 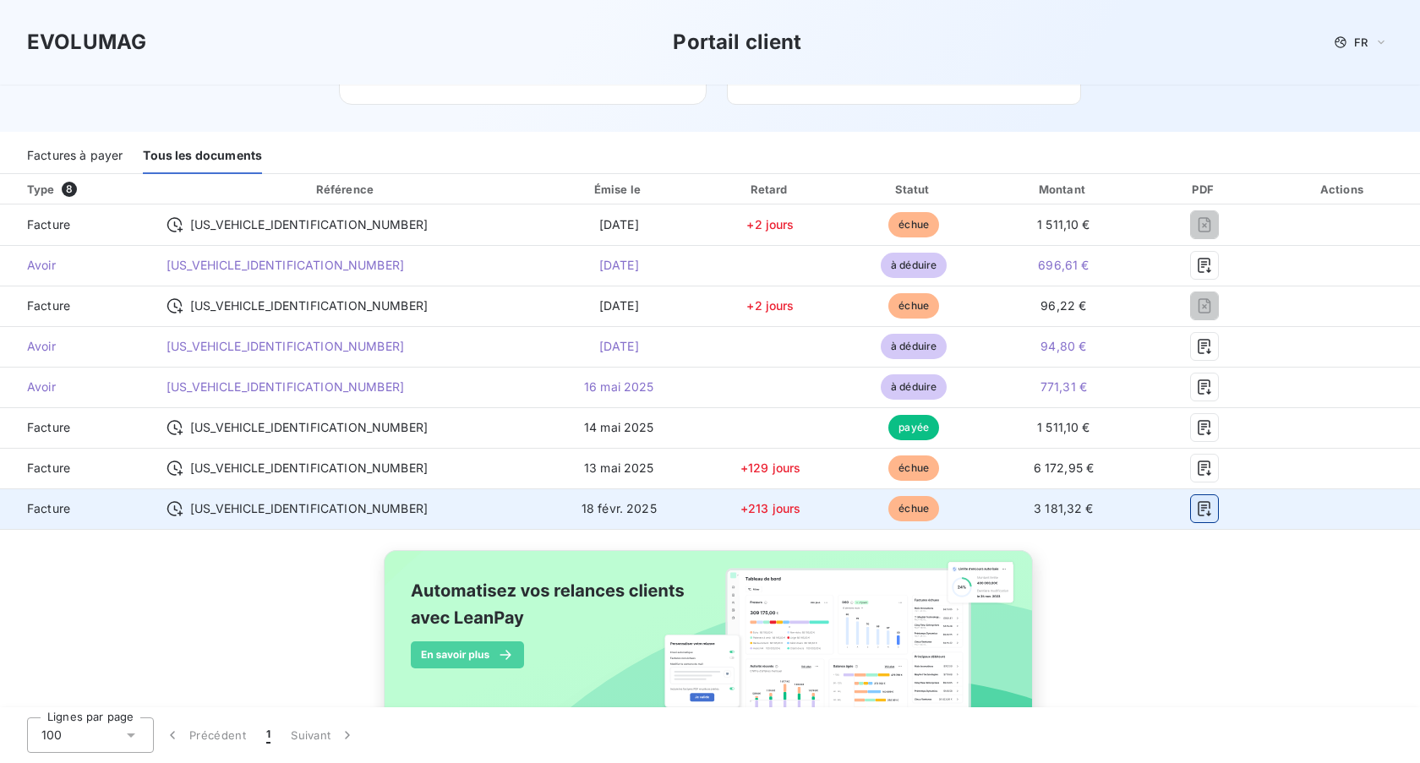 I want to click on span: 6 172,95 €, so click(x=1064, y=467).